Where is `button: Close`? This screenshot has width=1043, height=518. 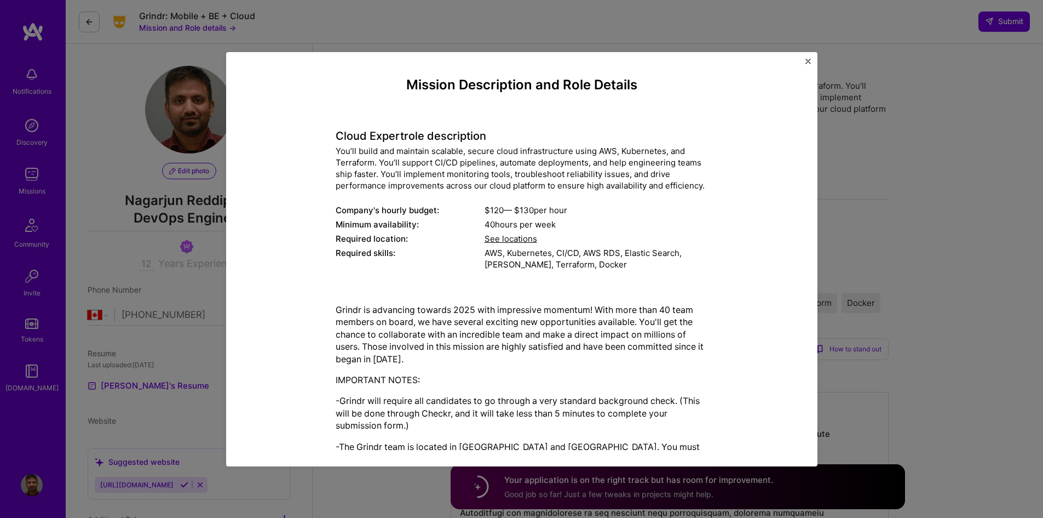
button: Close is located at coordinates (808, 64).